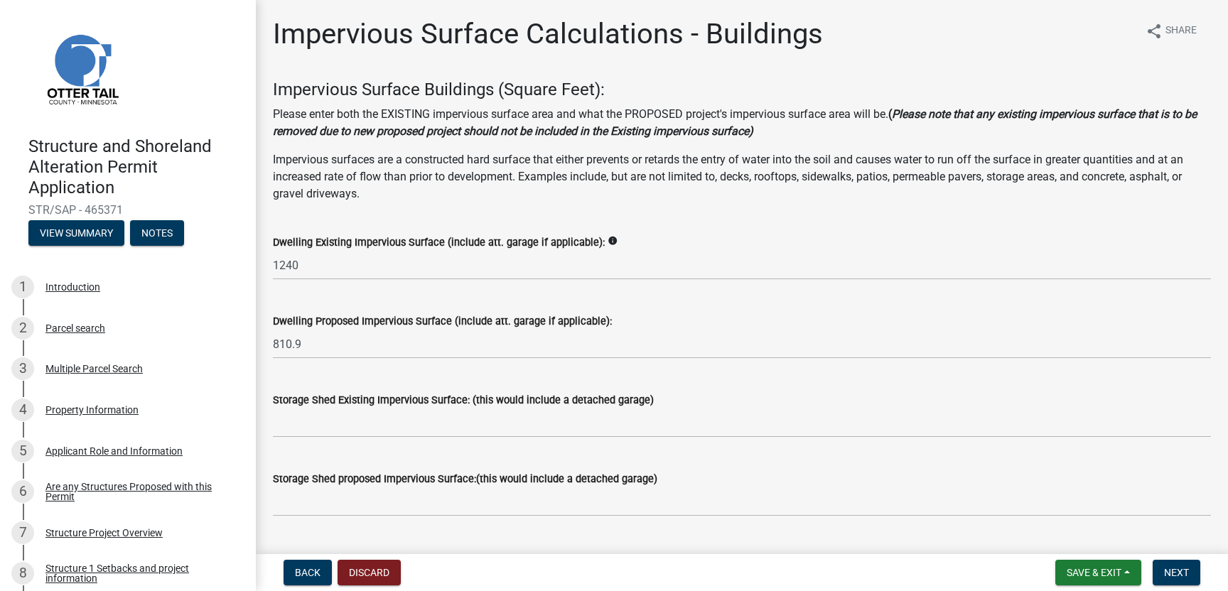  Describe the element at coordinates (308, 573) in the screenshot. I see `span: Back` at that location.